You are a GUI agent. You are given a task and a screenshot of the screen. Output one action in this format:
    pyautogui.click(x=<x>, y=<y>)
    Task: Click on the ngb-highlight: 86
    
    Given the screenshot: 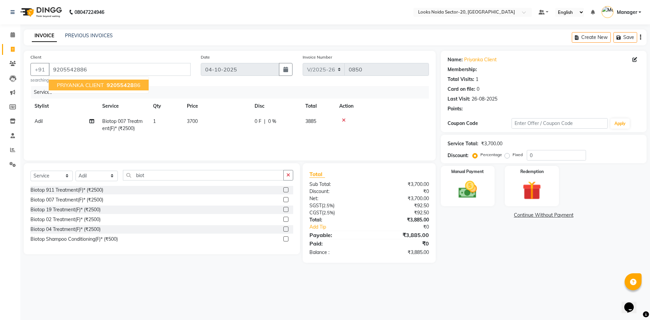 What is the action you would take?
    pyautogui.click(x=123, y=85)
    